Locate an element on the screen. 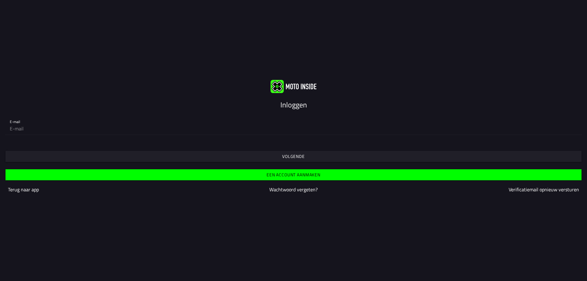 Image resolution: width=587 pixels, height=281 pixels. ion-text: Verificatiemail opnieuw versturen is located at coordinates (544, 189).